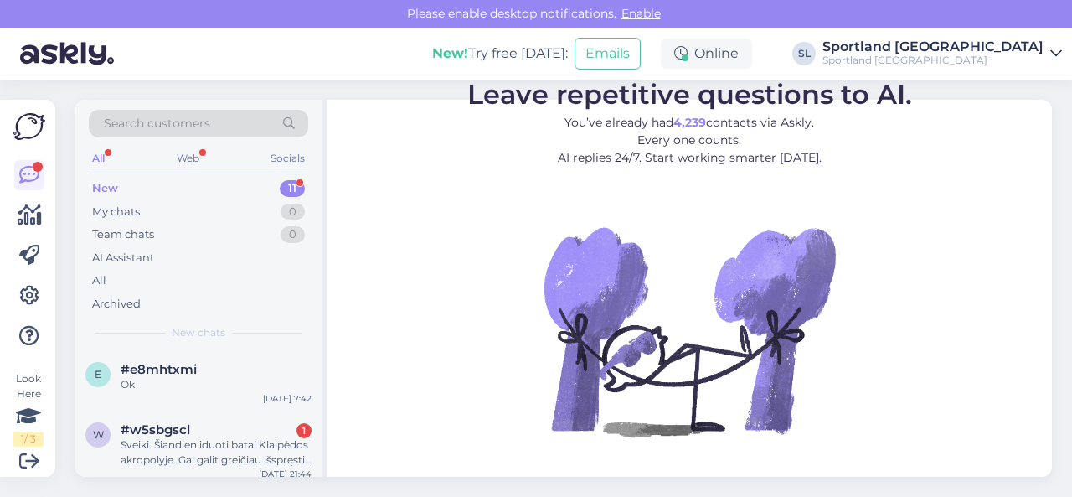 The width and height of the screenshot is (1072, 497). Describe the element at coordinates (29, 126) in the screenshot. I see `img: Askly Logo` at that location.